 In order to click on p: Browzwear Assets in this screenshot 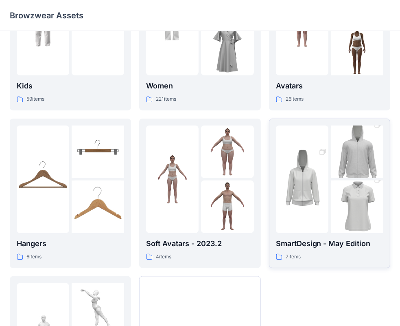, I will do `click(46, 15)`.